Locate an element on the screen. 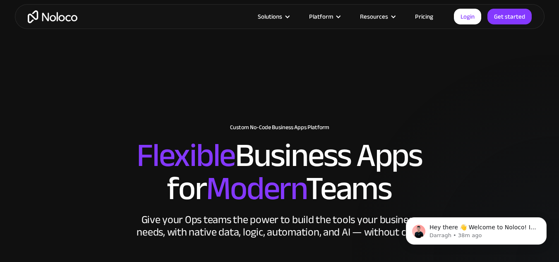  span: Modern is located at coordinates (255, 188).